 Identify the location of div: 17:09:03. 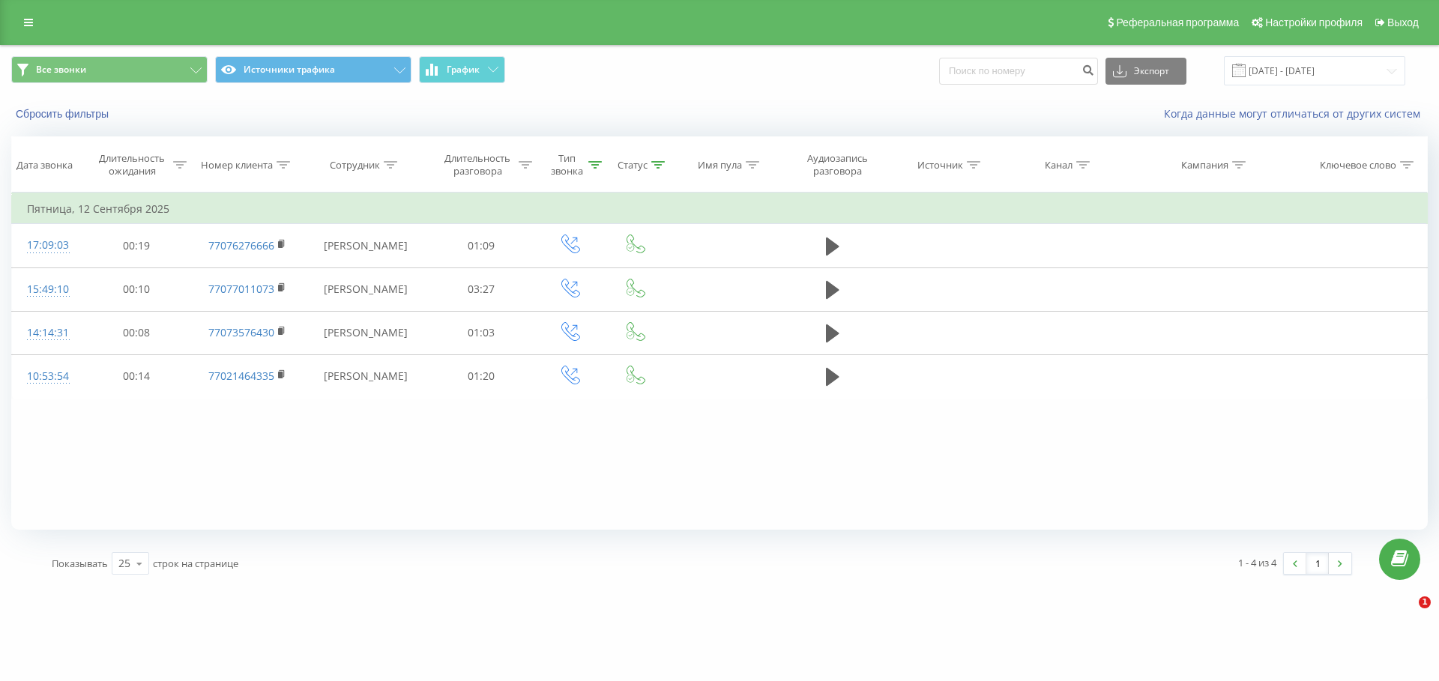
(46, 245).